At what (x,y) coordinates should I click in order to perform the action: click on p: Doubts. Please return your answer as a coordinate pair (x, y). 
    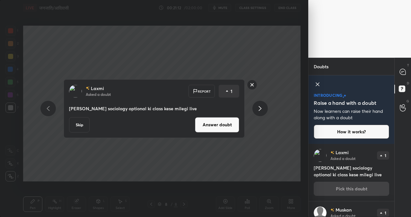
    Looking at the image, I should click on (321, 66).